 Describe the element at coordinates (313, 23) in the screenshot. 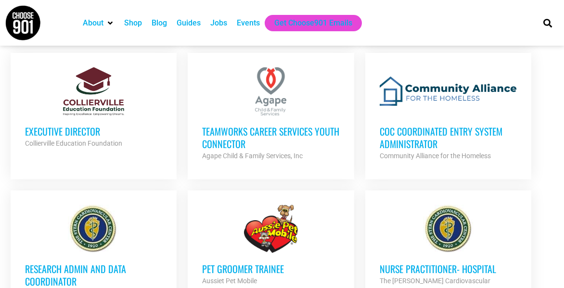

I see `a: Get Choose901 Emails` at that location.